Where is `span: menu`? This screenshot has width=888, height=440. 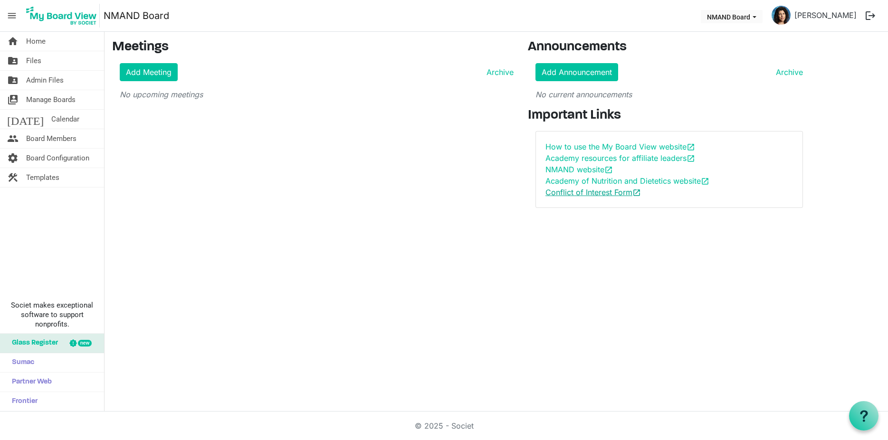 span: menu is located at coordinates (12, 16).